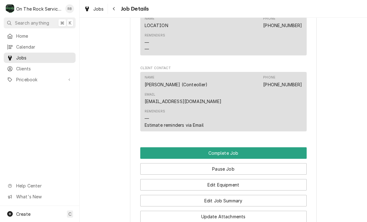 This screenshot has height=222, width=367. Describe the element at coordinates (70, 23) in the screenshot. I see `span: K` at that location.